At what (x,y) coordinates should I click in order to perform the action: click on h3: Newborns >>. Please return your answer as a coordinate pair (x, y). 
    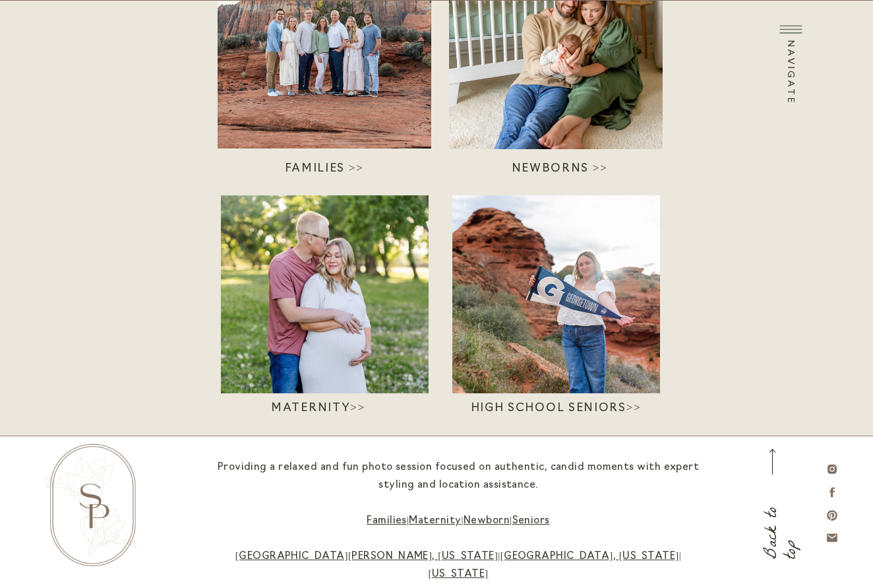
    Looking at the image, I should click on (559, 168).